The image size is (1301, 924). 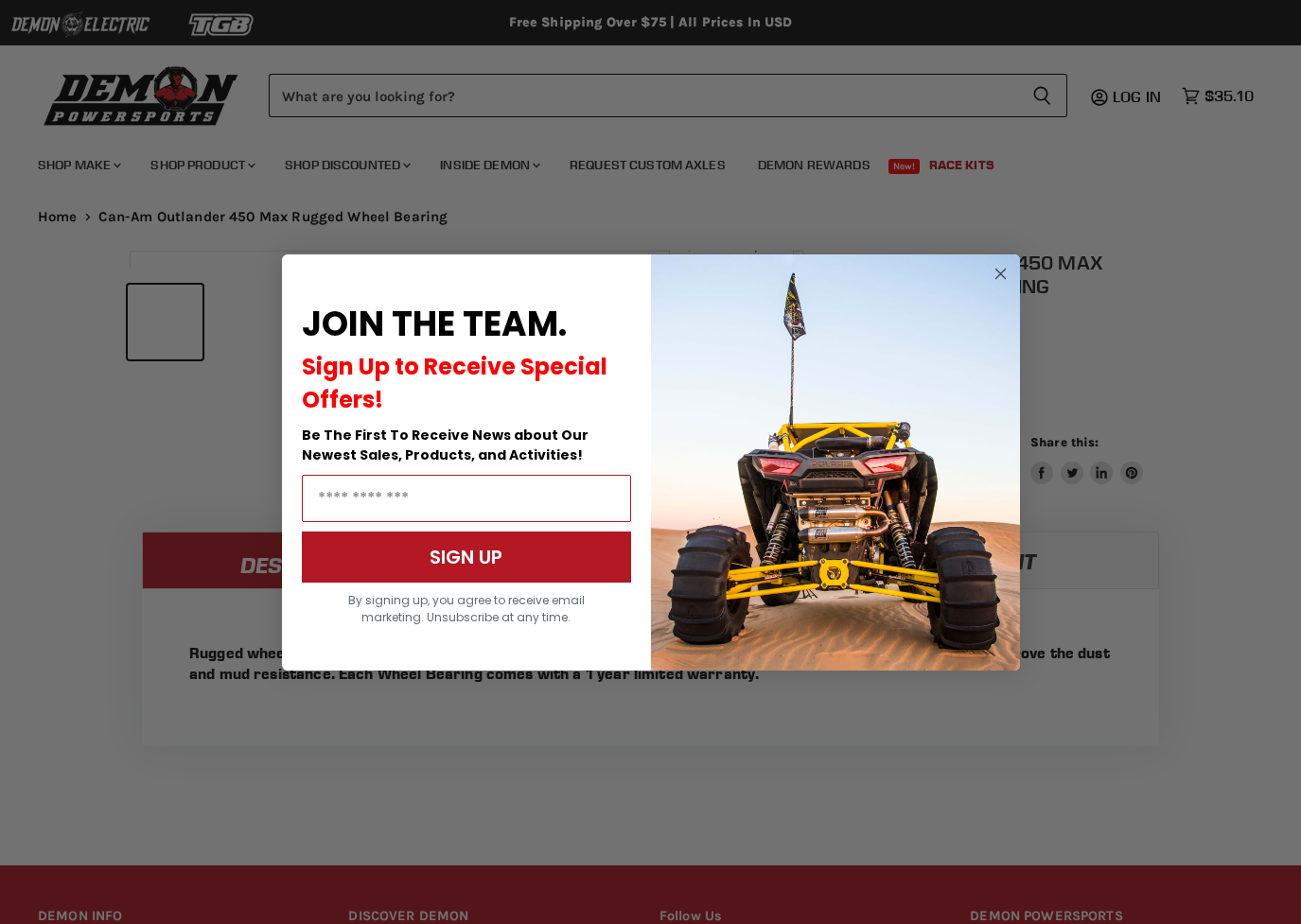 I want to click on input: Email Address, so click(x=467, y=499).